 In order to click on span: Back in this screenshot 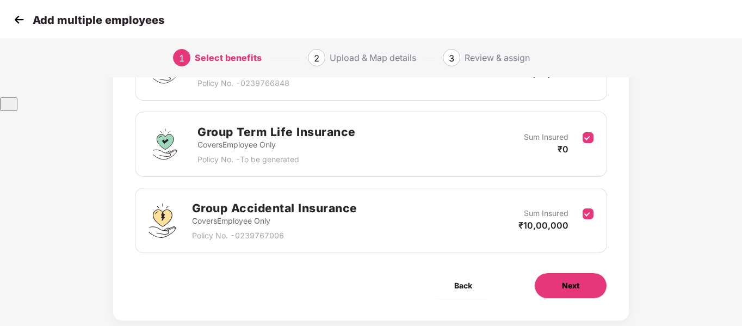, I will do `click(463, 286)`.